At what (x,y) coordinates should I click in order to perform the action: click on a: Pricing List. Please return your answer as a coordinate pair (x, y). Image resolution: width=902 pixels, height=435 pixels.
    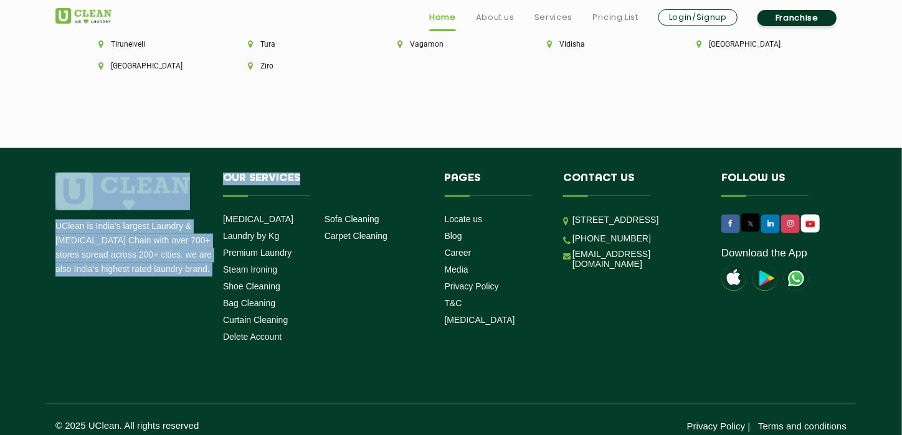
    Looking at the image, I should click on (615, 17).